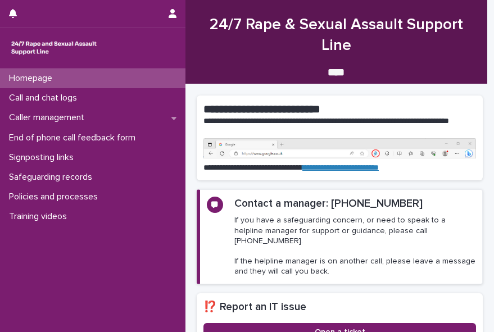 Image resolution: width=494 pixels, height=332 pixels. What do you see at coordinates (40, 216) in the screenshot?
I see `p: Training videos` at bounding box center [40, 216].